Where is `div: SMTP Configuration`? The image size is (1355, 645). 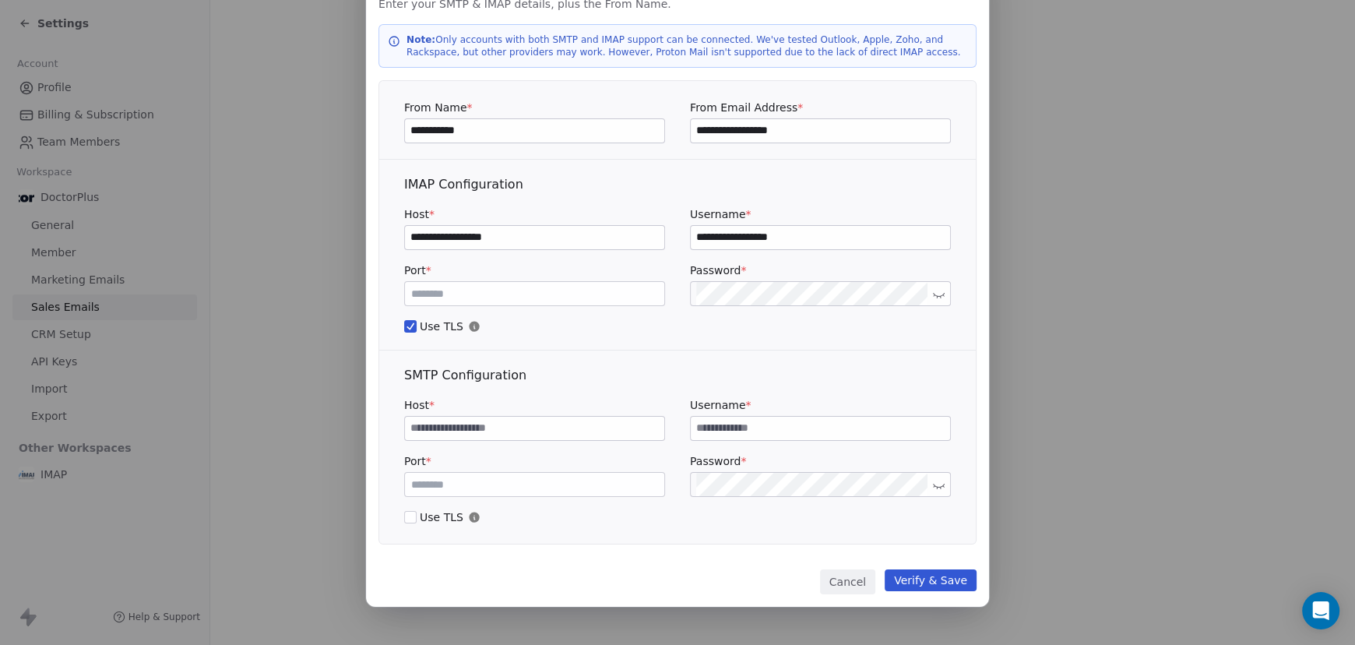 div: SMTP Configuration is located at coordinates (678, 375).